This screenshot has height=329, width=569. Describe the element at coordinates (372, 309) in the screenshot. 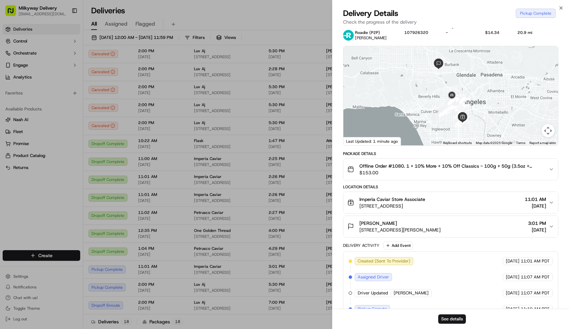

I see `span: Pickup Enroute` at that location.